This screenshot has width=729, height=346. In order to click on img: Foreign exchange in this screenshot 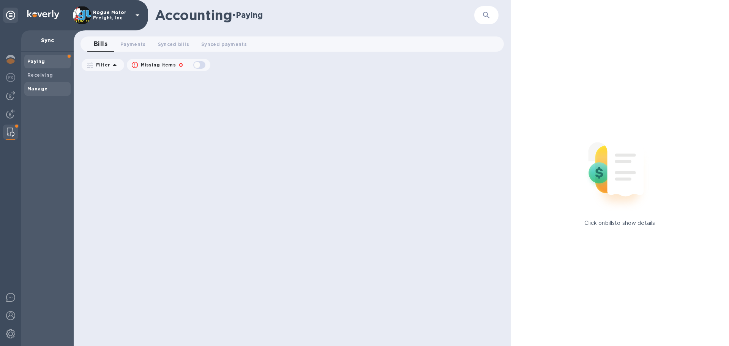, I will do `click(11, 77)`.